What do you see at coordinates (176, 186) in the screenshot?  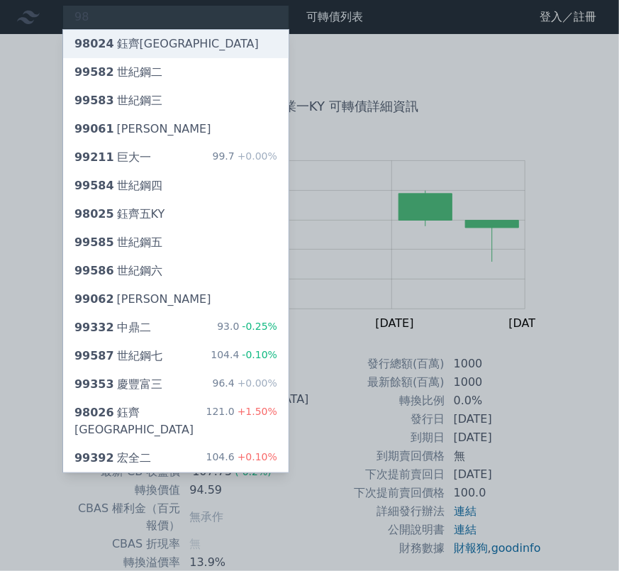 I see `a: 99584世紀鋼四` at bounding box center [176, 186].